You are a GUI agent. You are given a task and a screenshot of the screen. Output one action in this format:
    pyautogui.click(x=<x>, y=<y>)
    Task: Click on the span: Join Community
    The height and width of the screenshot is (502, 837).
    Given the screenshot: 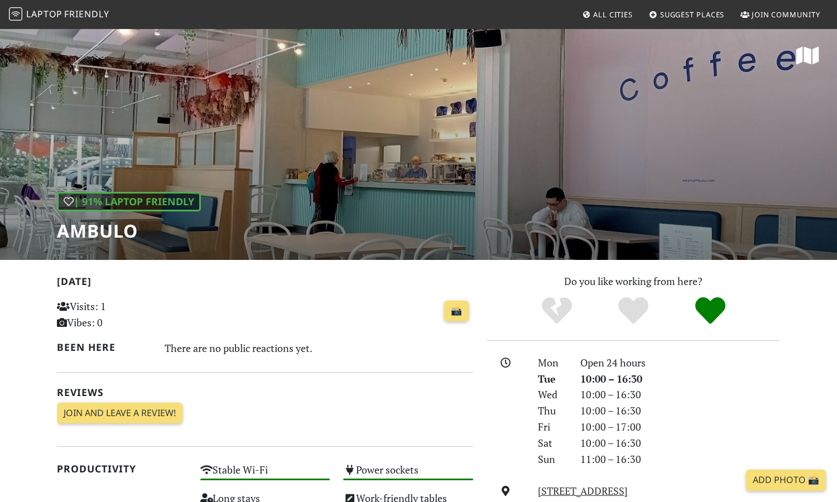 What is the action you would take?
    pyautogui.click(x=786, y=15)
    